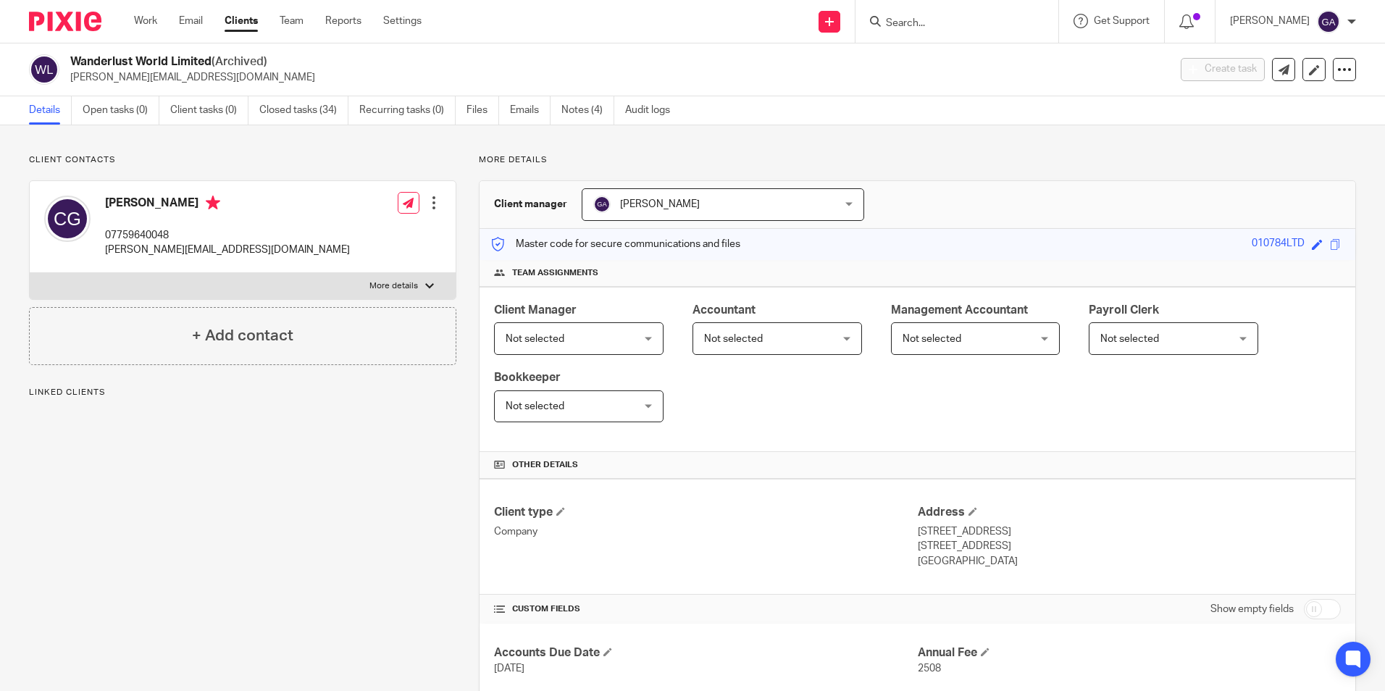 Image resolution: width=1385 pixels, height=691 pixels. Describe the element at coordinates (723, 310) in the screenshot. I see `span: Accountant` at that location.